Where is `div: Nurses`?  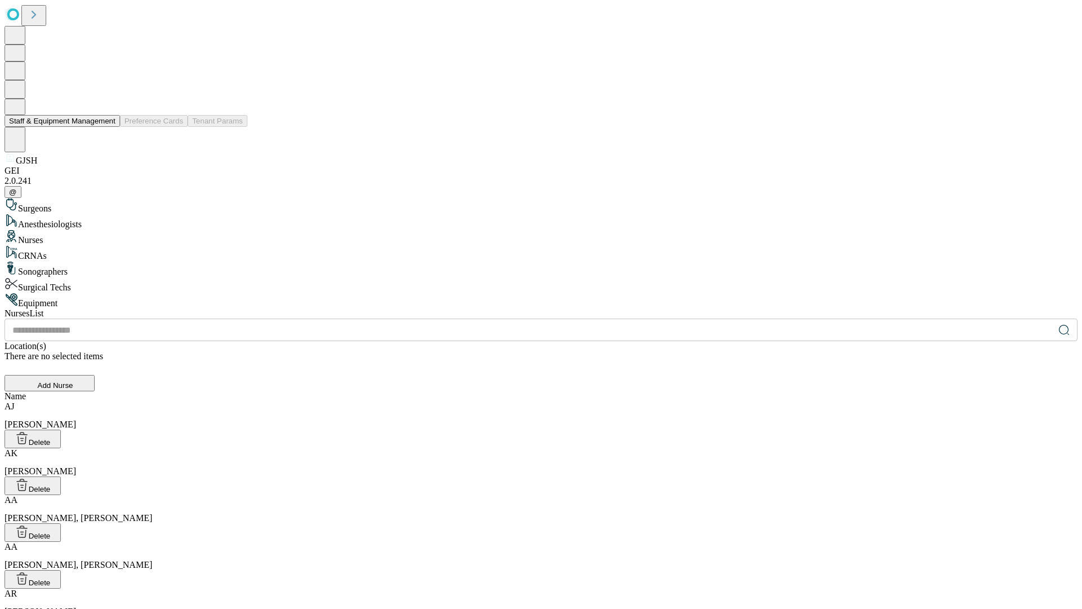
div: Nurses is located at coordinates (541, 237).